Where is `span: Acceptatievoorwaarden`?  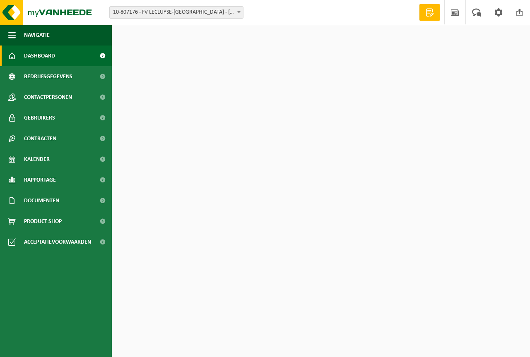 span: Acceptatievoorwaarden is located at coordinates (58, 242).